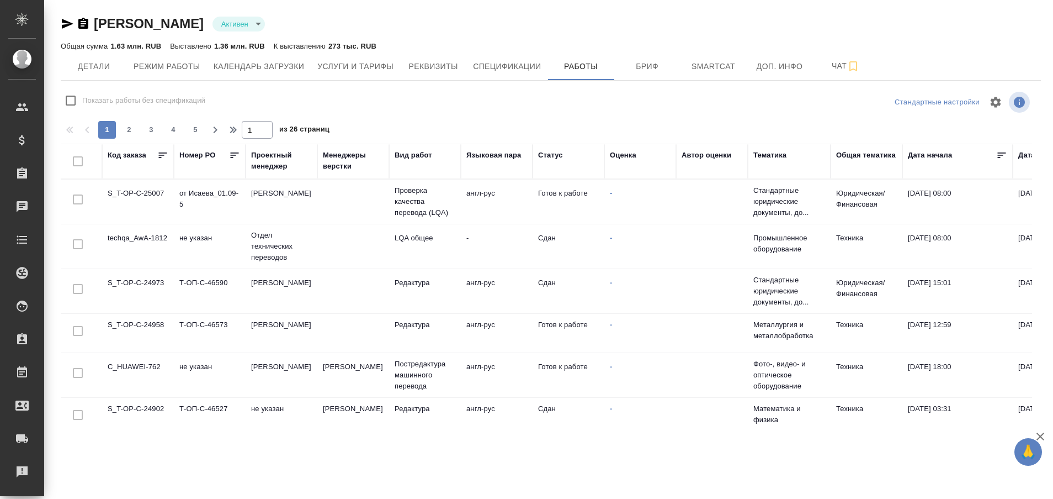  What do you see at coordinates (136, 46) in the screenshot?
I see `p: 1.63 млн. RUB` at bounding box center [136, 46].